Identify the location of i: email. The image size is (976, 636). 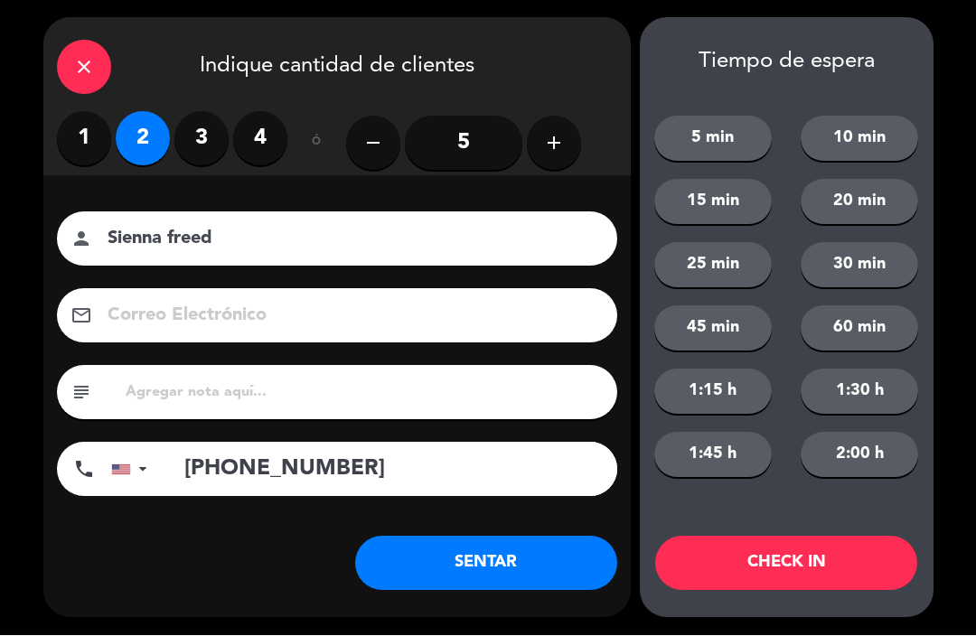
(81, 316).